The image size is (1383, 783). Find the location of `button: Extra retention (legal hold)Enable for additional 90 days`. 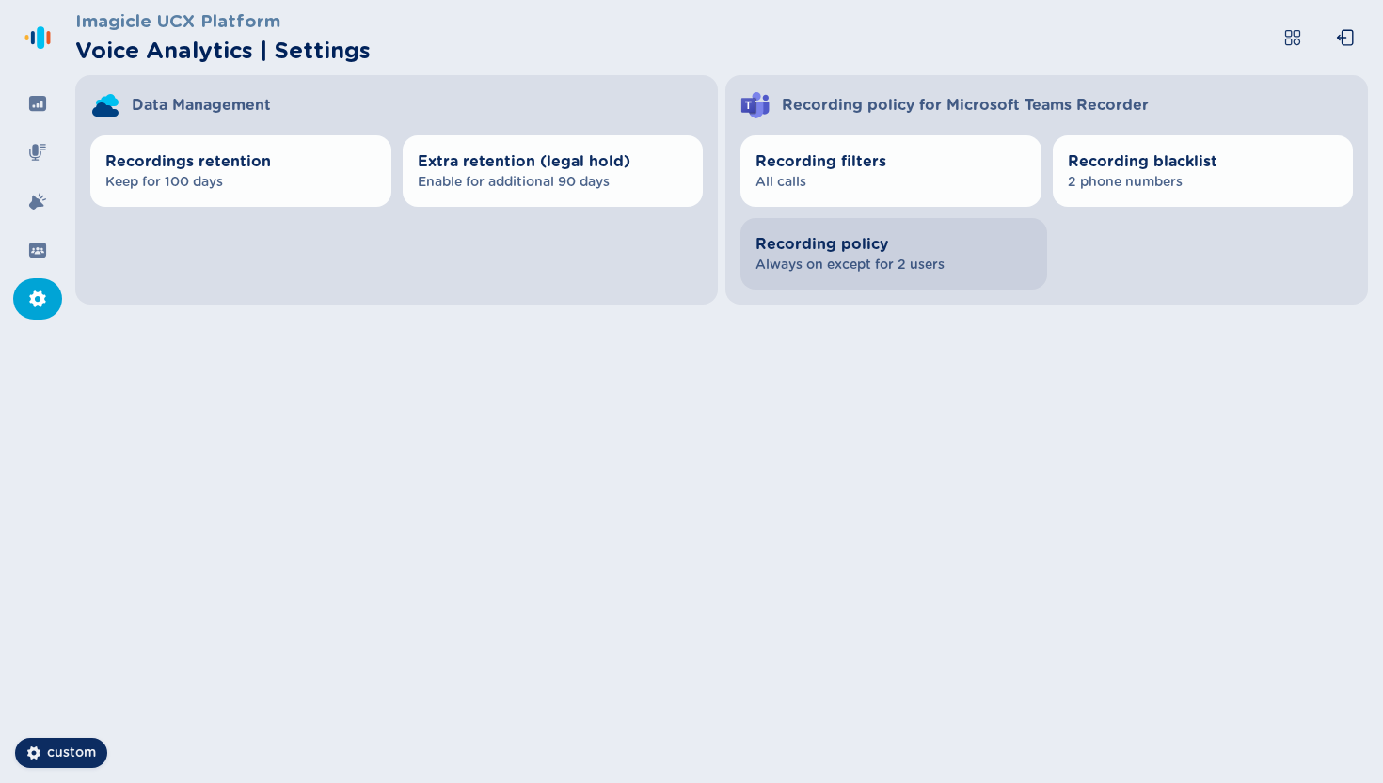

button: Extra retention (legal hold)Enable for additional 90 days is located at coordinates (553, 171).